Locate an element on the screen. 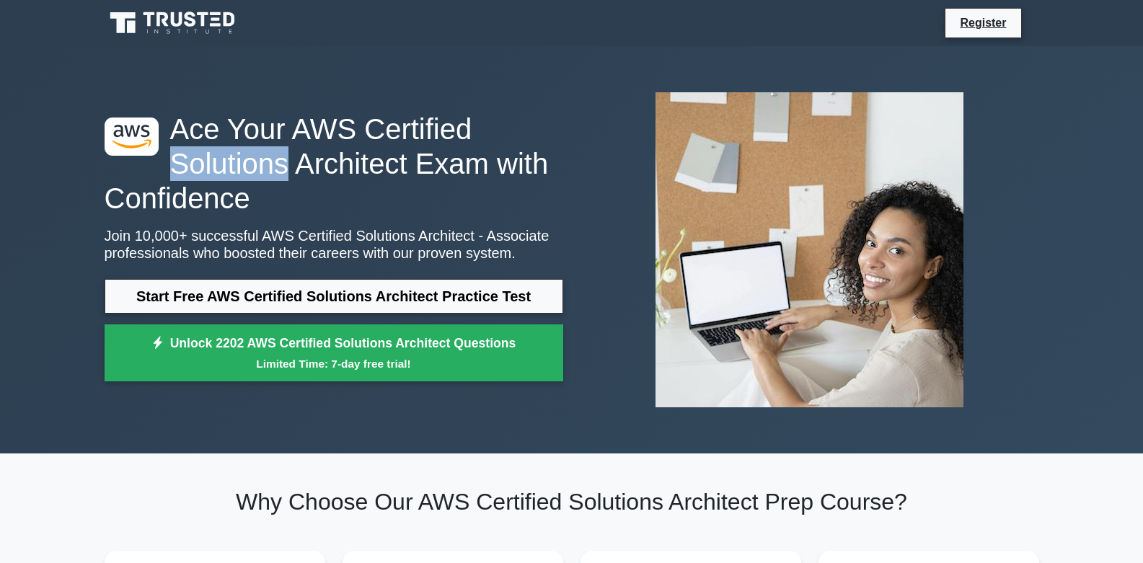 Image resolution: width=1143 pixels, height=563 pixels. a: Start Free AWS Certified Solutions Architect Practice Test is located at coordinates (334, 296).